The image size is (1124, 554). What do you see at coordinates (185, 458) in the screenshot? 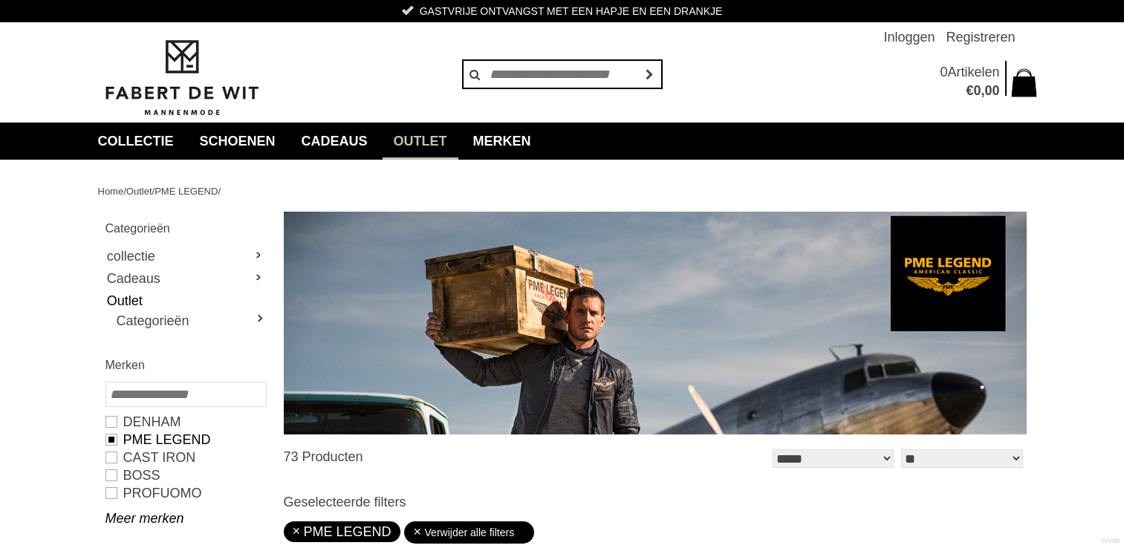
I see `a: CAST IRON` at bounding box center [185, 458].